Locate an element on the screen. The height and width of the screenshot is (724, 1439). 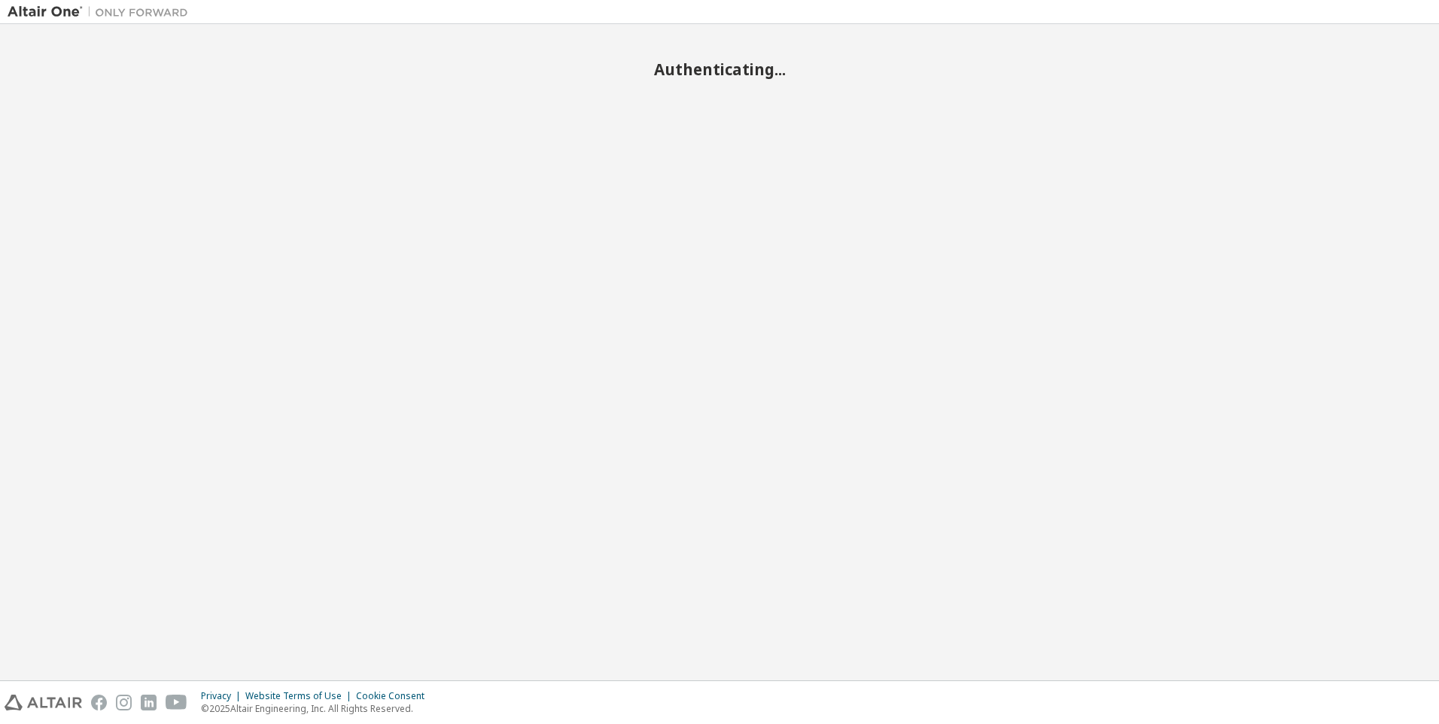
img: youtube.svg is located at coordinates (176, 702).